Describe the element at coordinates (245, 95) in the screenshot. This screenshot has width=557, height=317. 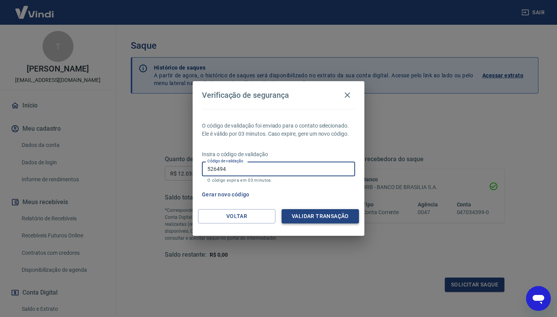
I see `h4: Verificação de segurança` at that location.